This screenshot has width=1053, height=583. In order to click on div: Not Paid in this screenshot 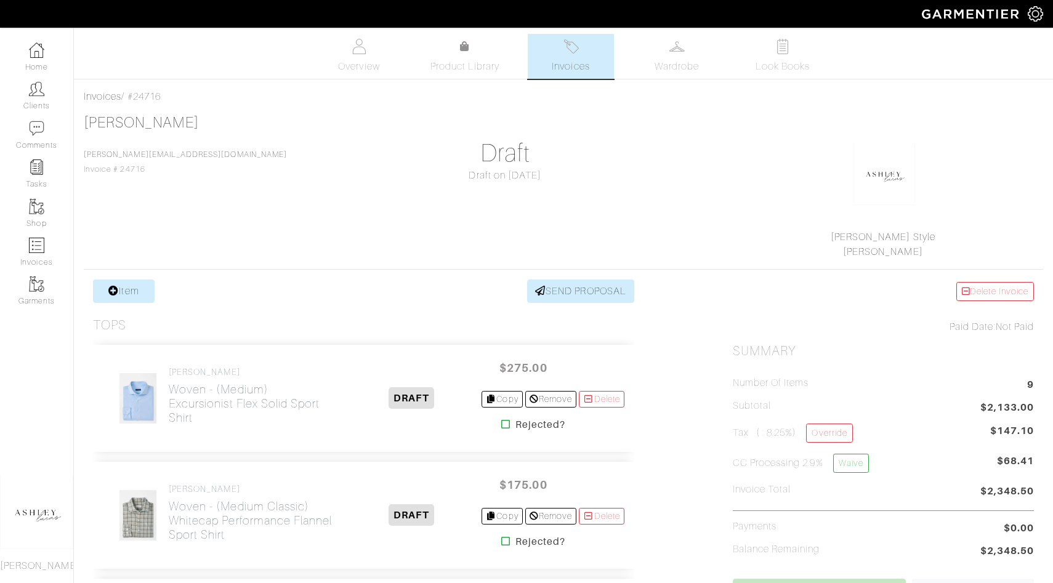, I will do `click(883, 327)`.